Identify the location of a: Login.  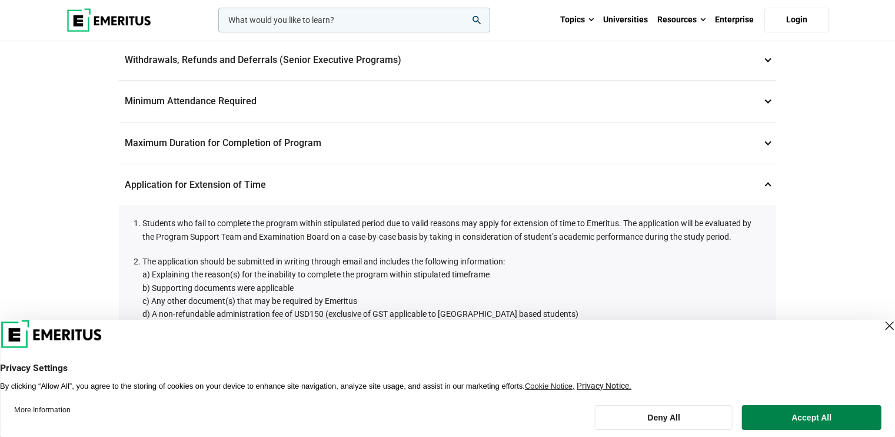
(797, 20).